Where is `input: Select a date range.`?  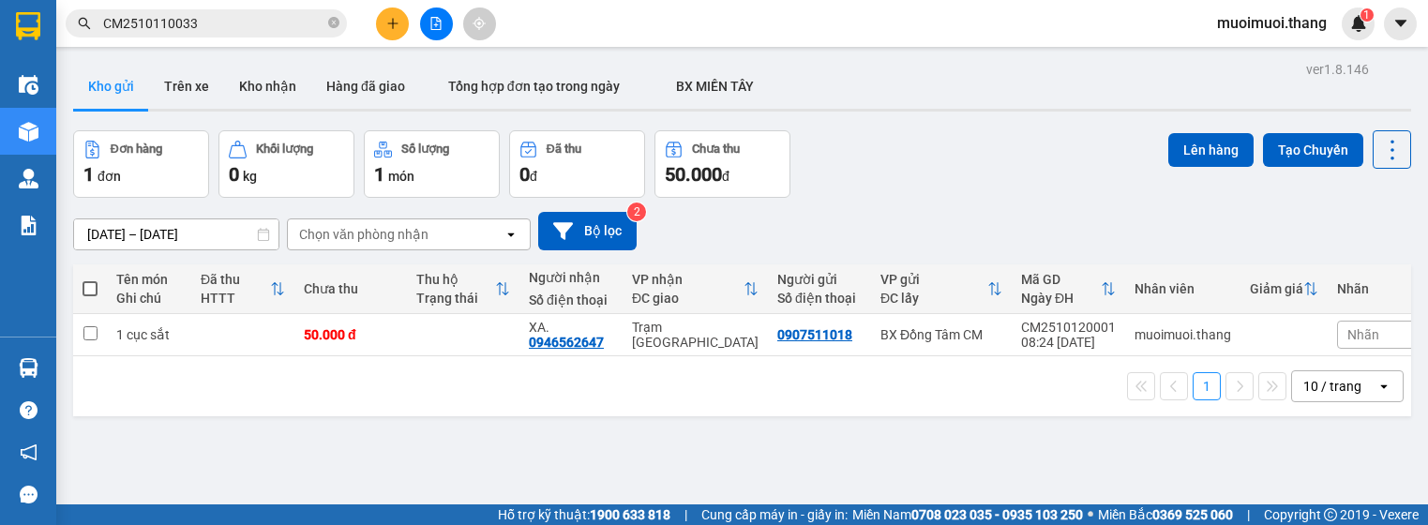
input: Select a date range. is located at coordinates (176, 234).